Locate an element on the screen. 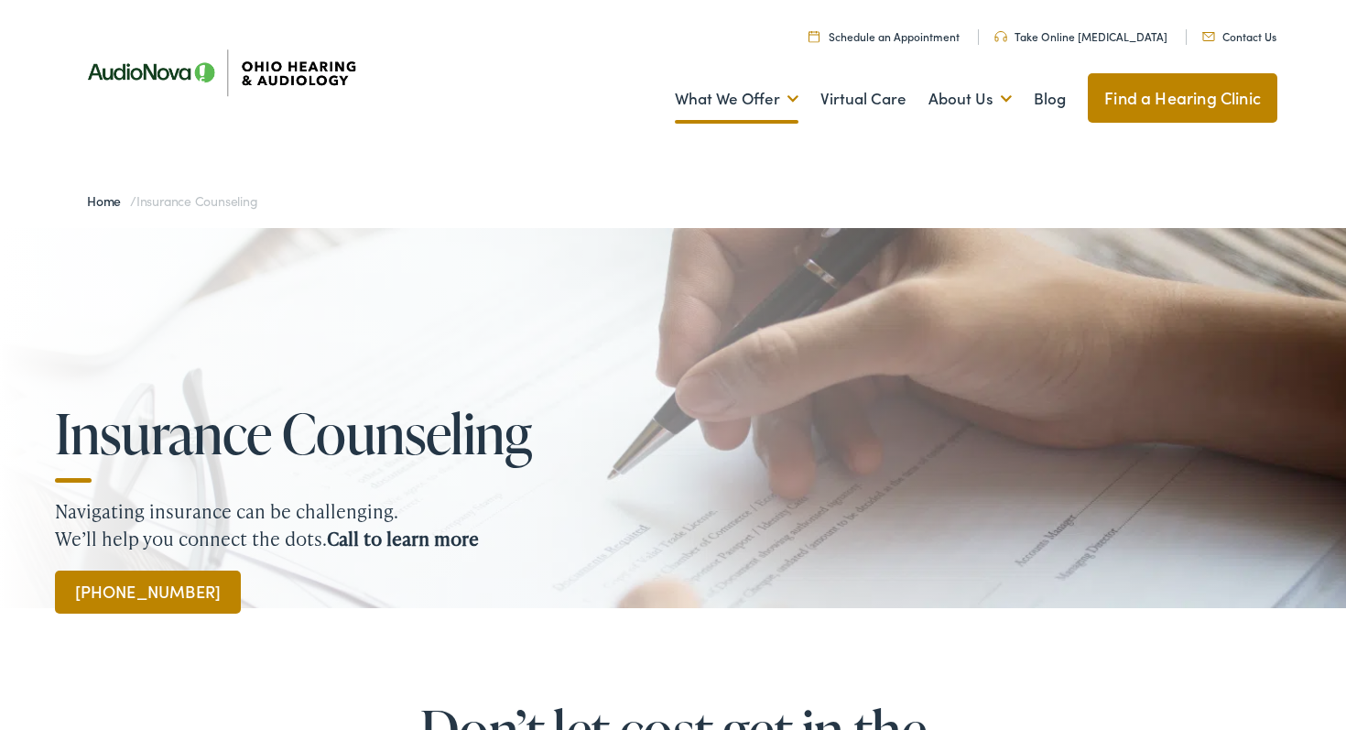 The width and height of the screenshot is (1346, 730). a: Virtual Care is located at coordinates (863, 99).